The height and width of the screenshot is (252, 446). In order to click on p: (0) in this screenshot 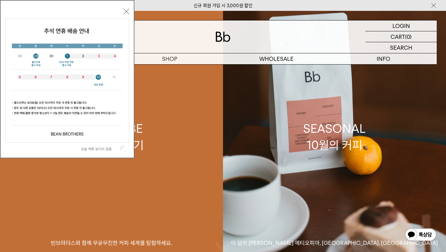, I will do `click(408, 37)`.